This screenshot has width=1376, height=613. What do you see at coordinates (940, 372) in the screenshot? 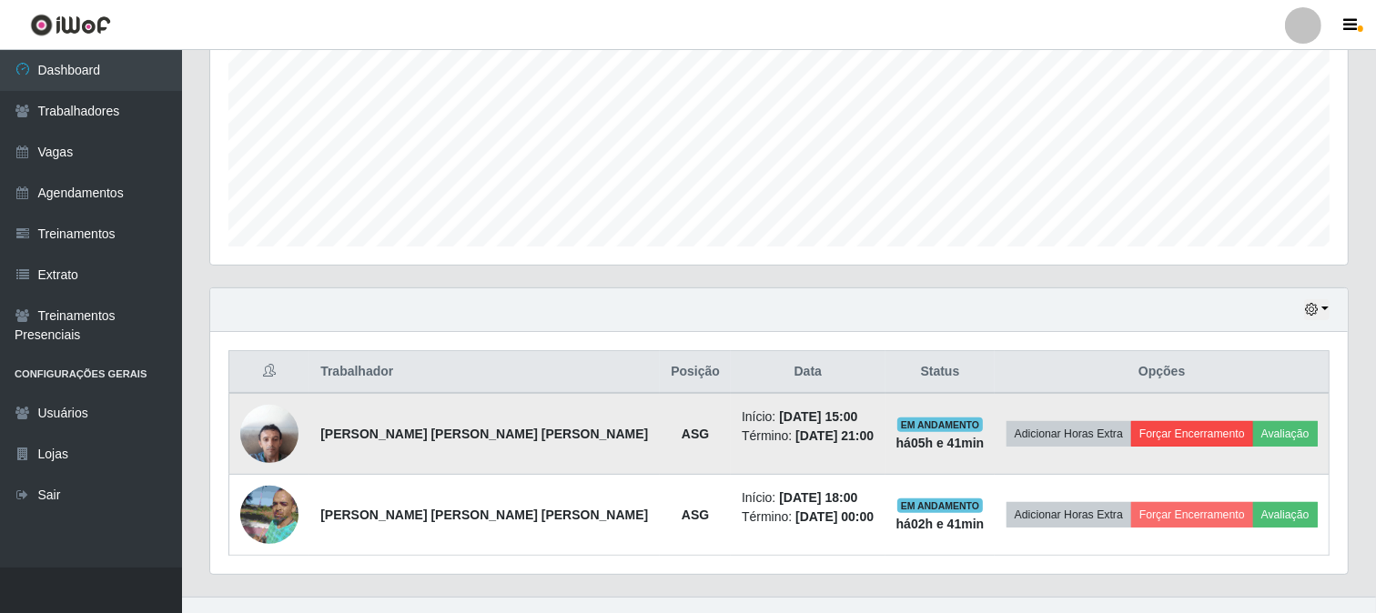
I see `th: Status` at bounding box center [940, 372].